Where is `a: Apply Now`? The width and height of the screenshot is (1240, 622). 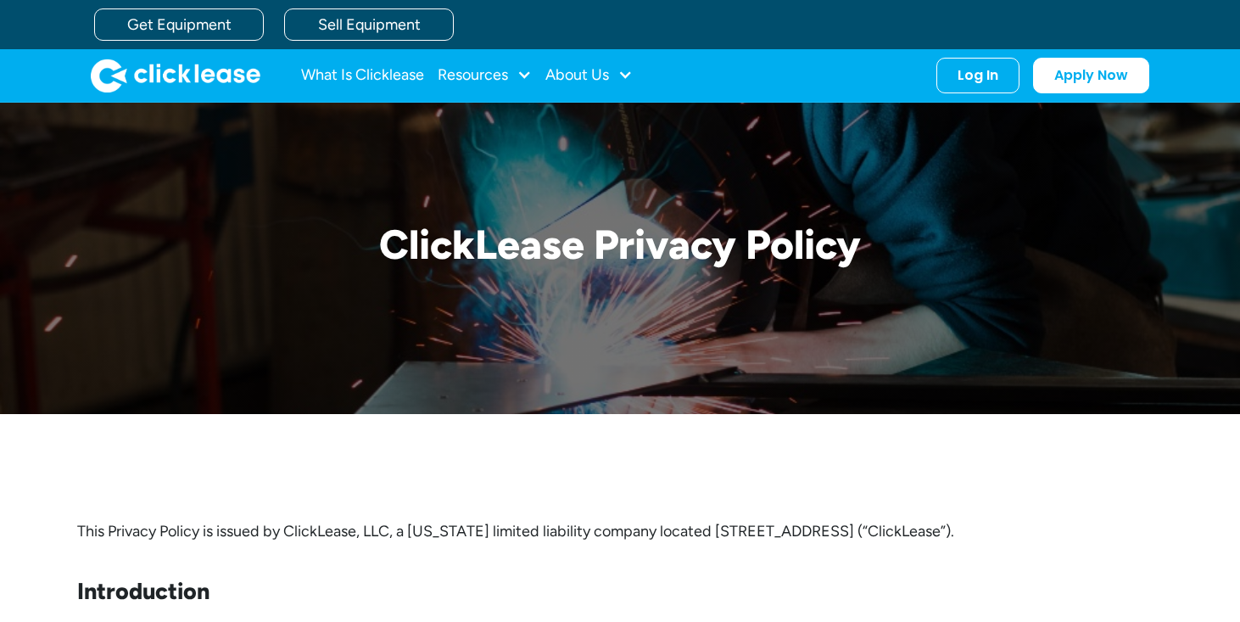 a: Apply Now is located at coordinates (1091, 76).